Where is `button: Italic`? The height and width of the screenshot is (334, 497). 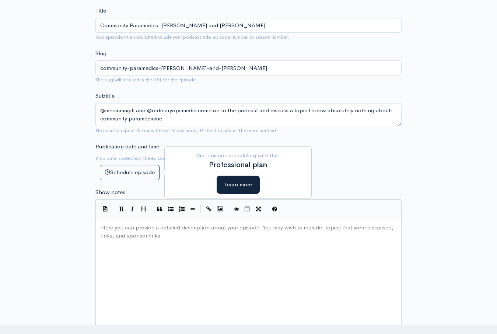 button: Italic is located at coordinates (132, 209).